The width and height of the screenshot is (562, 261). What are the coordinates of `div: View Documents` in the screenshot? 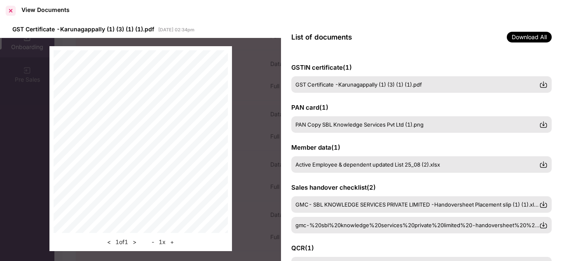 It's located at (45, 9).